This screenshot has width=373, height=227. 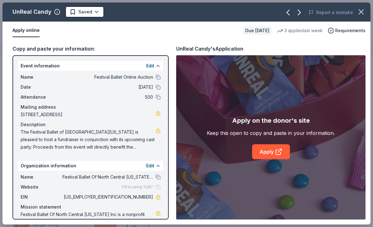 What do you see at coordinates (91, 107) in the screenshot?
I see `div: Mailing address` at bounding box center [91, 107].